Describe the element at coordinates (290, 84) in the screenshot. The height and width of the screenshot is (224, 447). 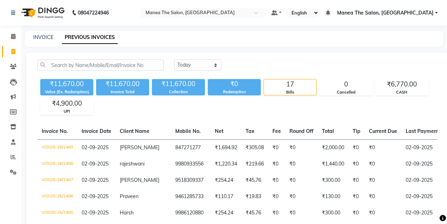
I see `div: 17` at that location.